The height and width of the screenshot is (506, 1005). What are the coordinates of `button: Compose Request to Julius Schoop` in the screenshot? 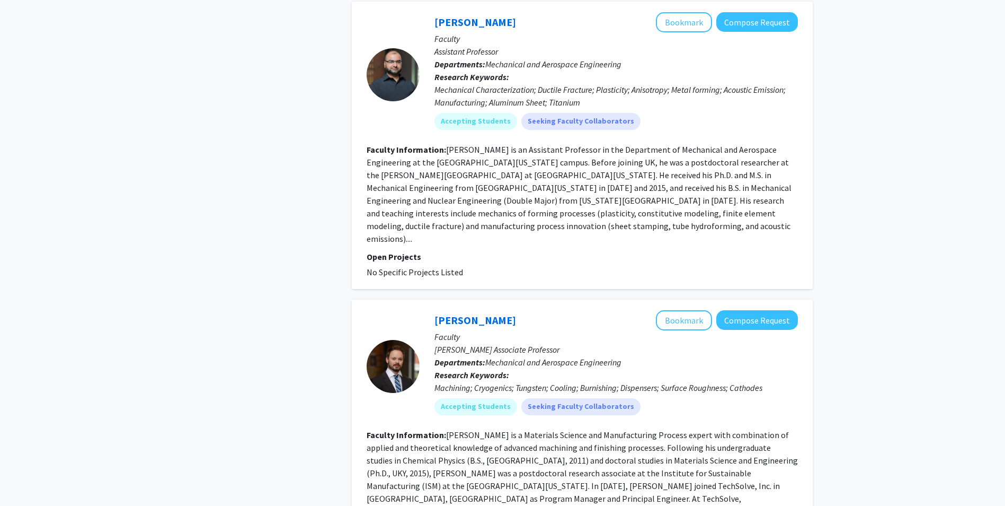 It's located at (757, 320).